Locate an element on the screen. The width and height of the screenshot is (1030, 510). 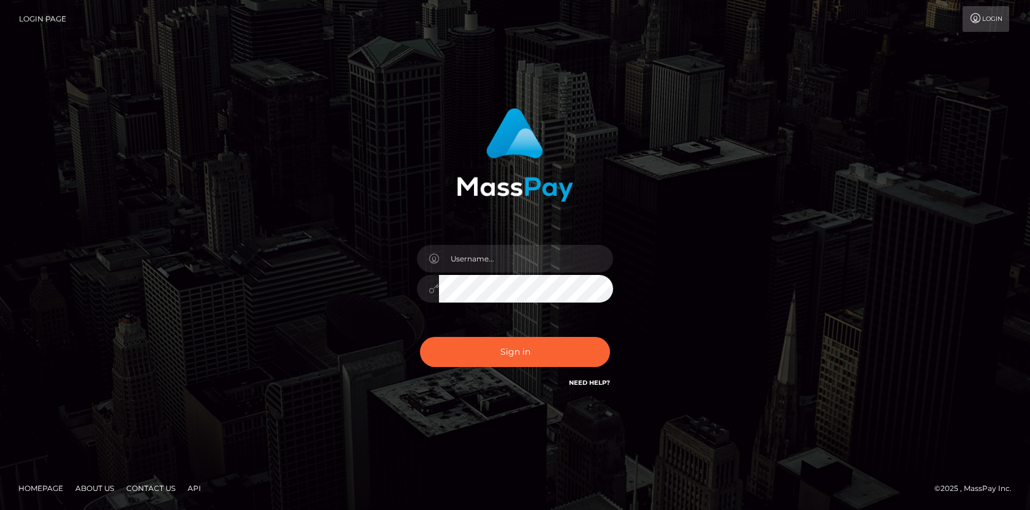
div: © 2025 , MassPay Inc. is located at coordinates (978, 488).